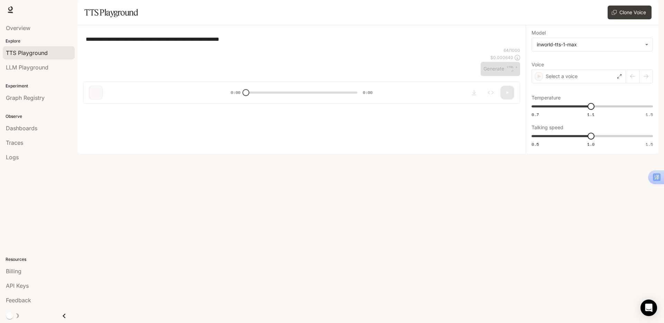 This screenshot has height=323, width=664. I want to click on p: Select a voice, so click(561, 76).